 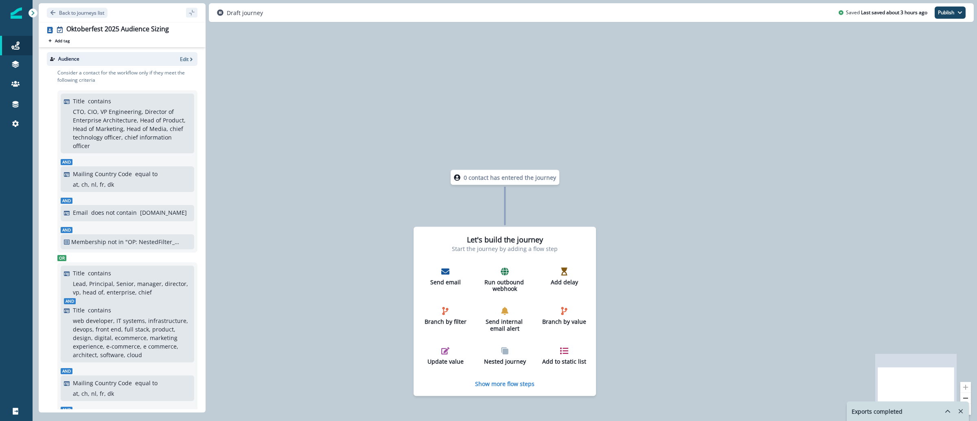 What do you see at coordinates (564, 276) in the screenshot?
I see `button: Add delay` at bounding box center [564, 276].